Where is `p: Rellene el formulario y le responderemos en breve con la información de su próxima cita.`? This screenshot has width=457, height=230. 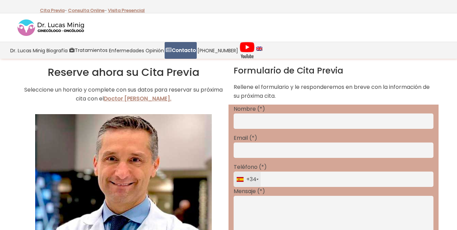
p: Rellene el formulario y le responderemos en breve con la información de su próxima cita. is located at coordinates (333, 92).